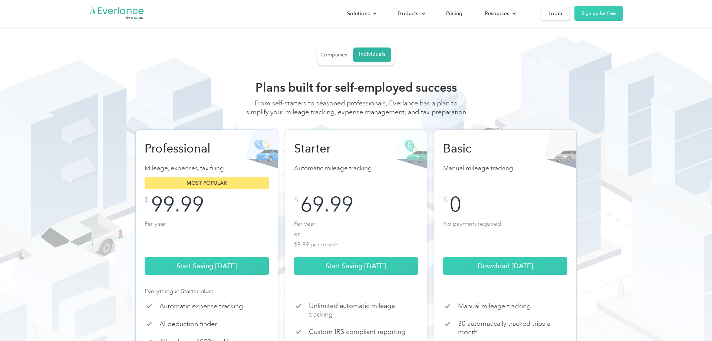  I want to click on div: From self-starters to seasoned professionals, Everlance has a plan to simplify your mileage track..., so click(356, 111).